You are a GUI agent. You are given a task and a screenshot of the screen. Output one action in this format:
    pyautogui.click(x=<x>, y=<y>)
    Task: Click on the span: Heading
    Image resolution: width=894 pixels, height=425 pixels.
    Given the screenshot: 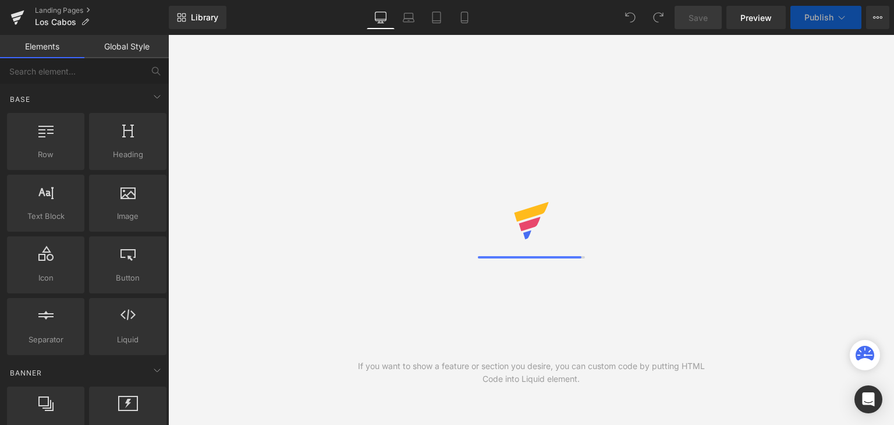 What is the action you would take?
    pyautogui.click(x=127, y=154)
    